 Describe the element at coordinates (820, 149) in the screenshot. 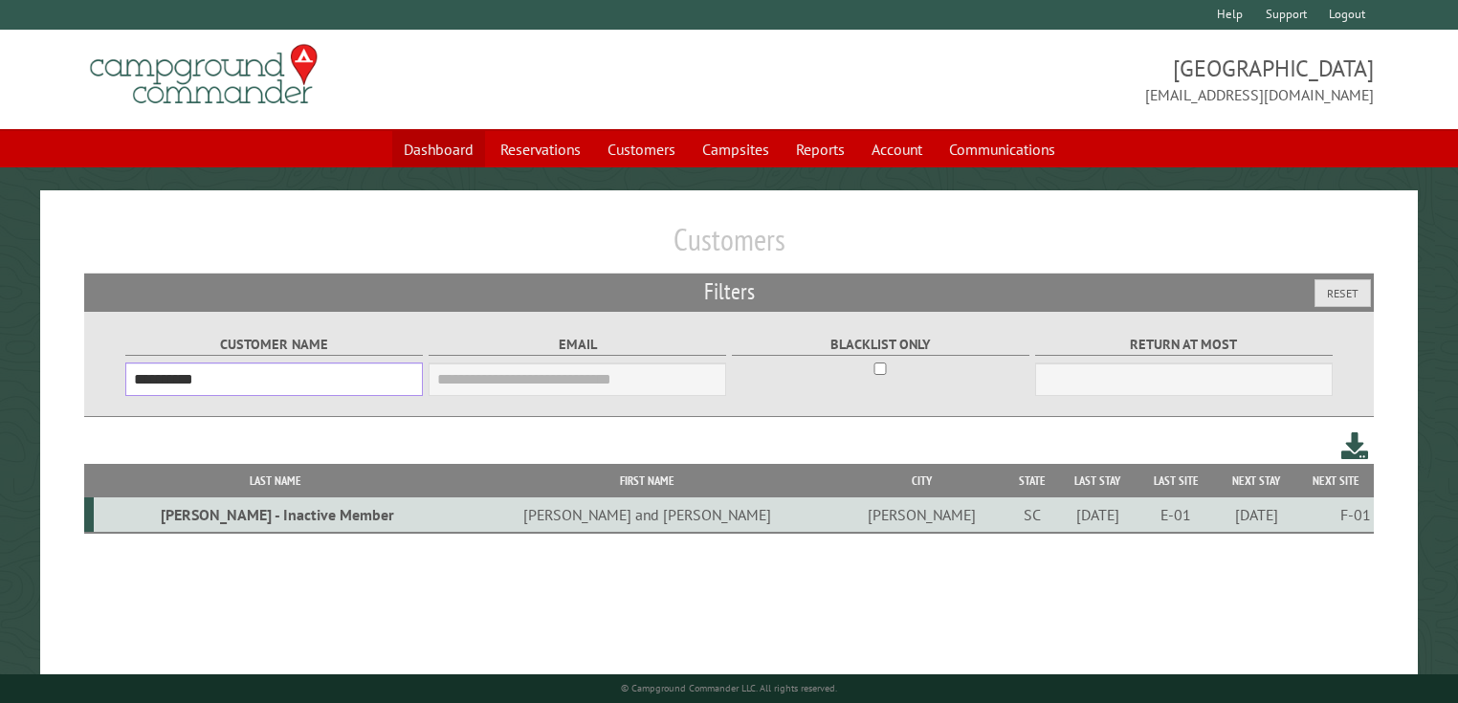

I see `a: Reports` at that location.